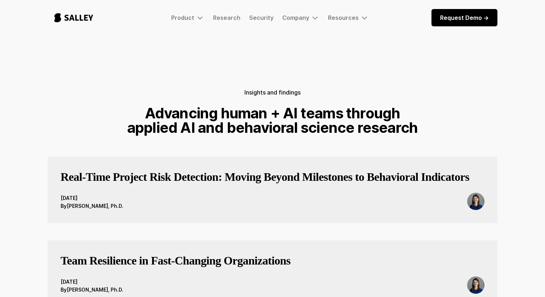 This screenshot has width=545, height=297. What do you see at coordinates (176, 265) in the screenshot?
I see `a: Team Resilience in Fast‑Changing Organizations` at bounding box center [176, 265].